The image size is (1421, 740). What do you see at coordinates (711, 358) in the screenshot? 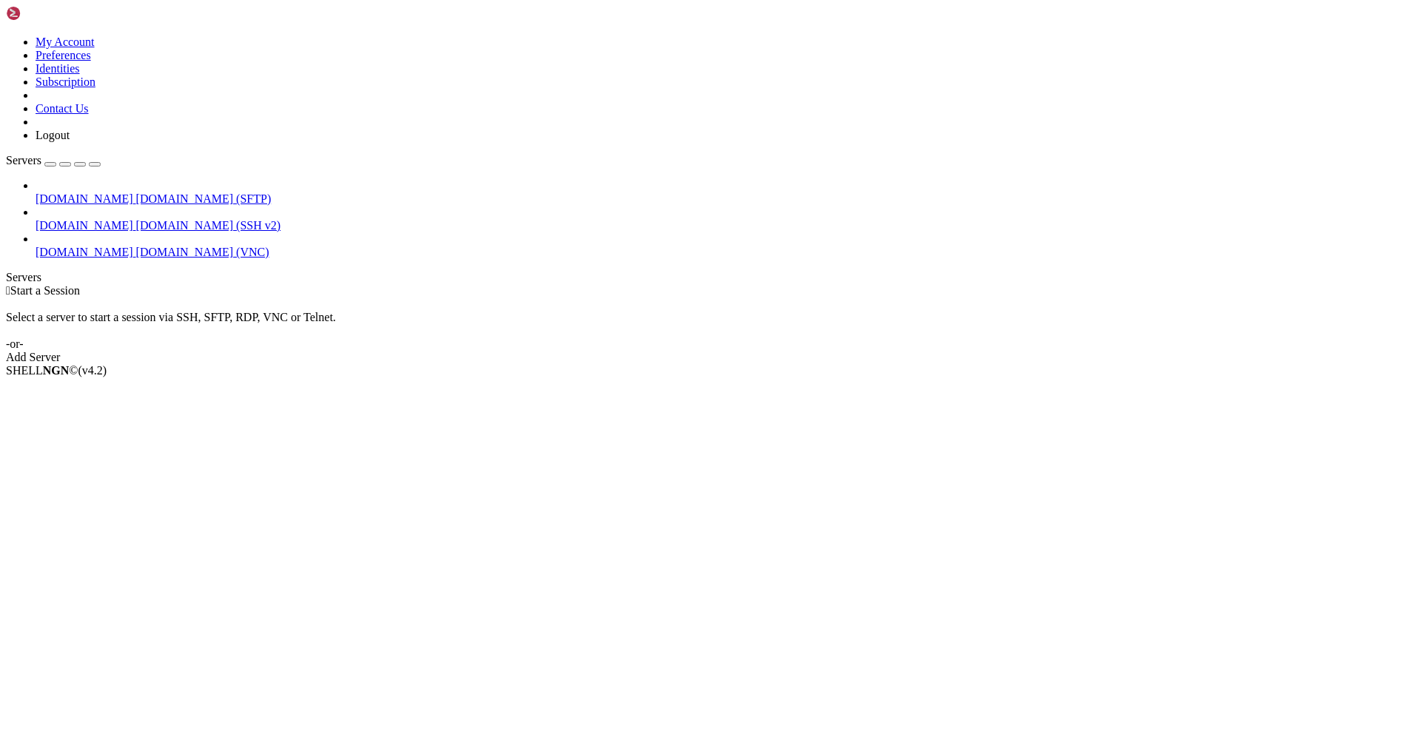
I see `div: Add Server` at bounding box center [711, 358].